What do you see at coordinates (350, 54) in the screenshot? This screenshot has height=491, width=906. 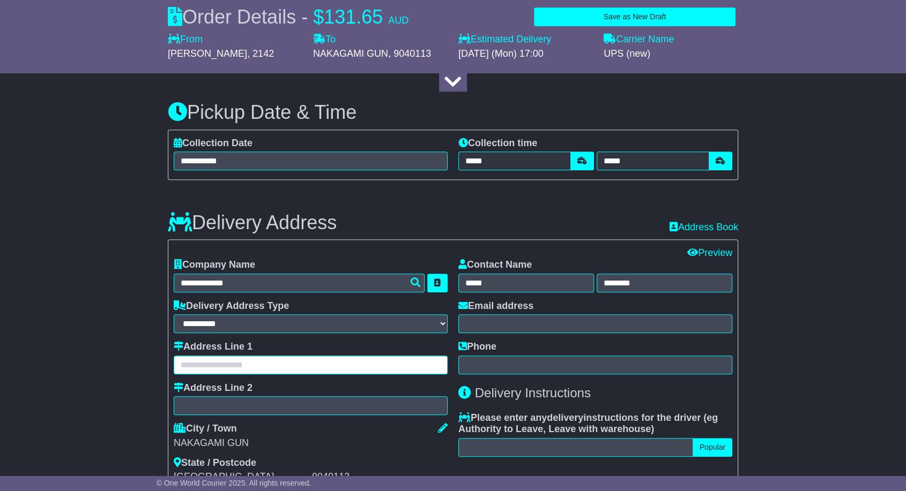 I see `span: NAKAGAMI GUN` at bounding box center [350, 54].